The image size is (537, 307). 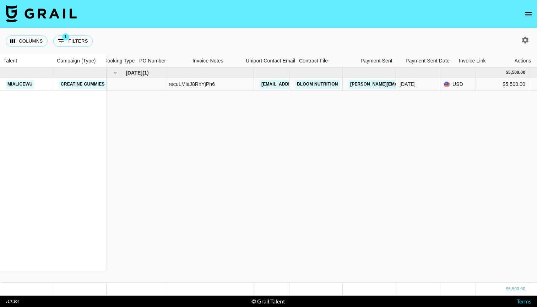 What do you see at coordinates (524, 301) in the screenshot?
I see `a: Terms` at bounding box center [524, 301].